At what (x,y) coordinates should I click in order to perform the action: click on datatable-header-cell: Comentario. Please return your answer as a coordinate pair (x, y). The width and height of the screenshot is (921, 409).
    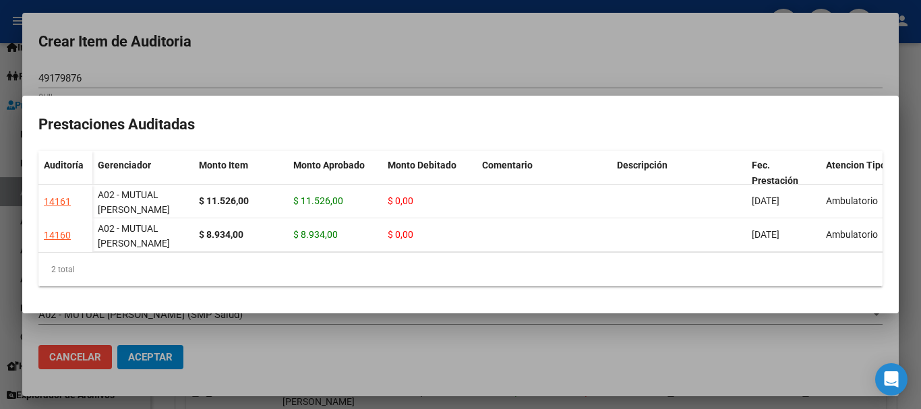
    Looking at the image, I should click on (544, 179).